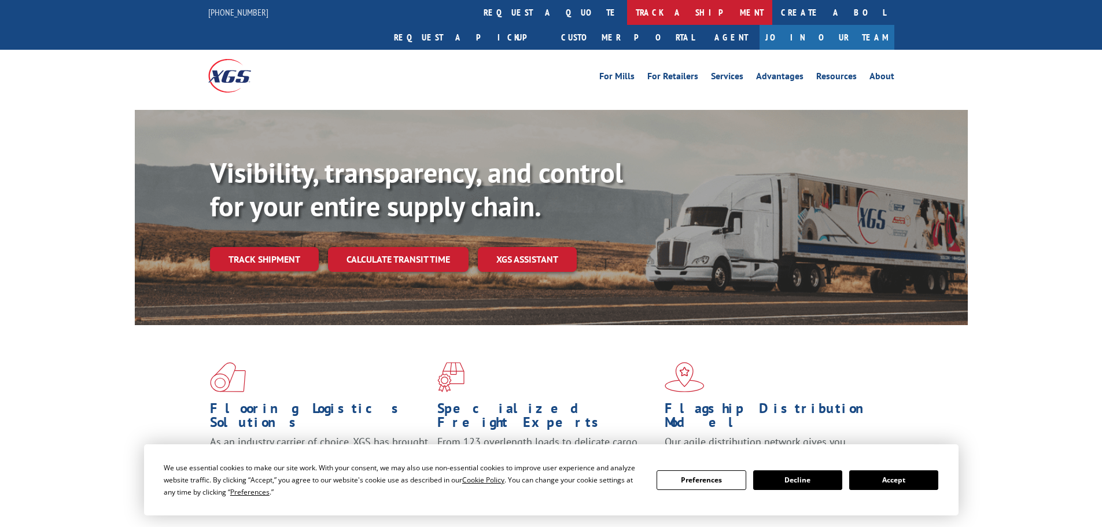 The width and height of the screenshot is (1102, 527). What do you see at coordinates (882, 78) in the screenshot?
I see `a: About` at bounding box center [882, 78].